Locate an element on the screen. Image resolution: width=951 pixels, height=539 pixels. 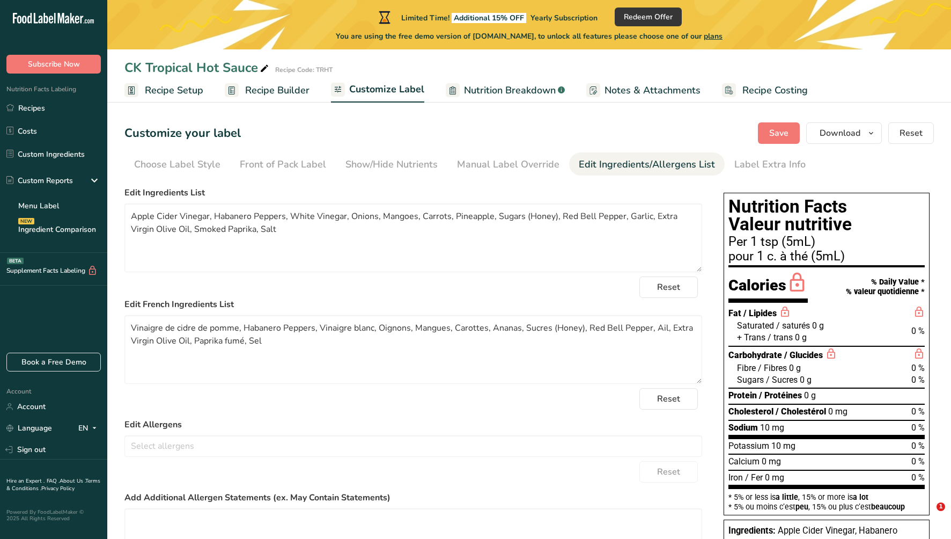
span: Recipe Setup is located at coordinates (174, 90).